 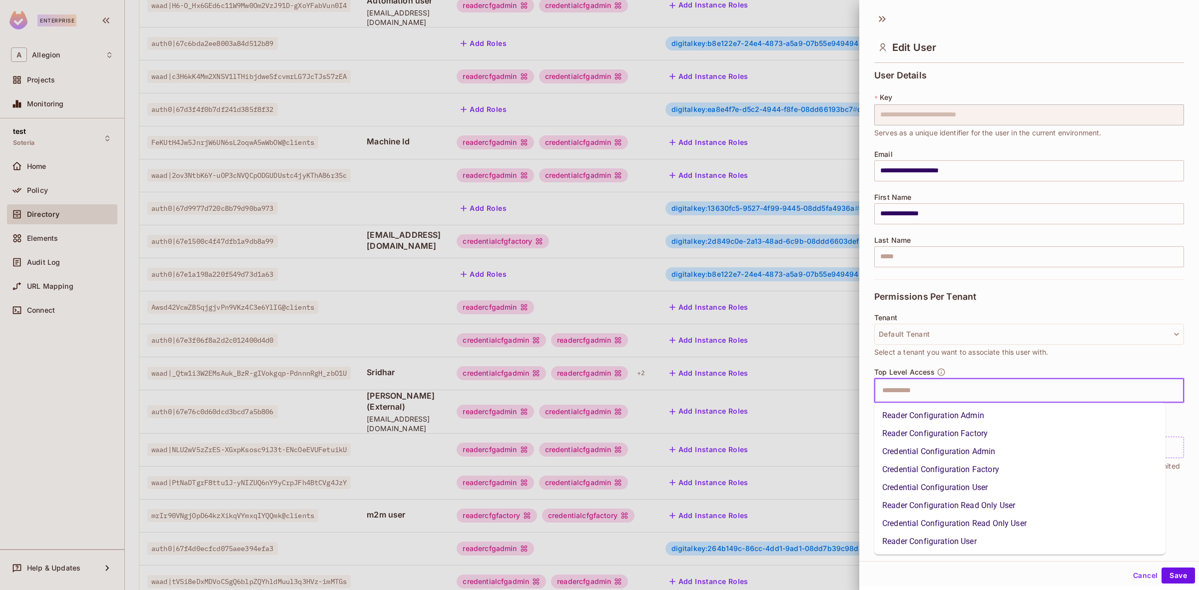 What do you see at coordinates (893, 197) in the screenshot?
I see `span: First Name` at bounding box center [893, 197].